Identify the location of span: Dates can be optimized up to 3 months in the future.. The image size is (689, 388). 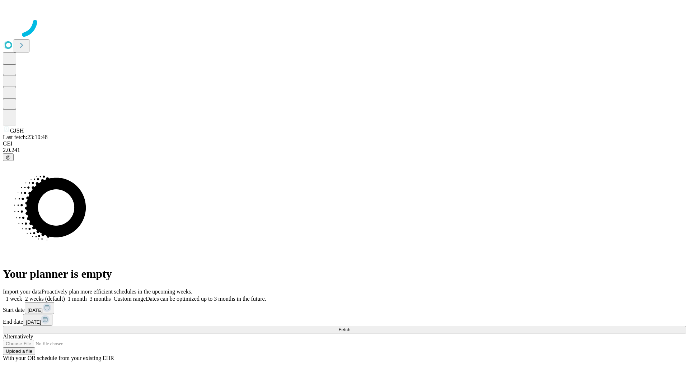
(206, 298).